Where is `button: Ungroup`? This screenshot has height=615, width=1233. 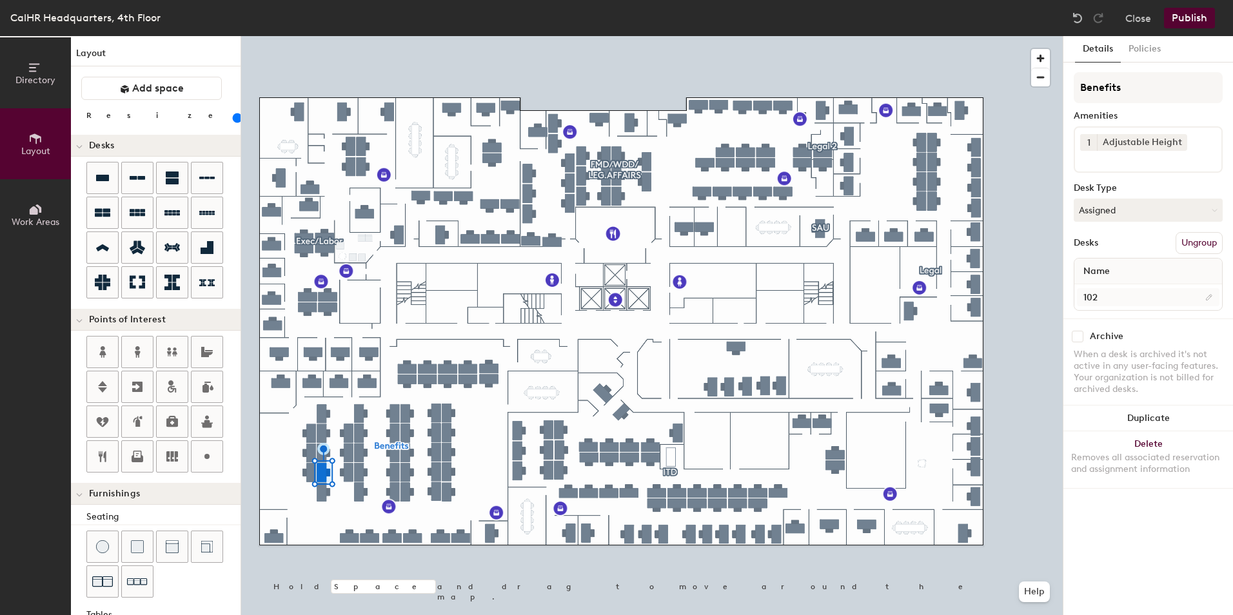 button: Ungroup is located at coordinates (1198, 243).